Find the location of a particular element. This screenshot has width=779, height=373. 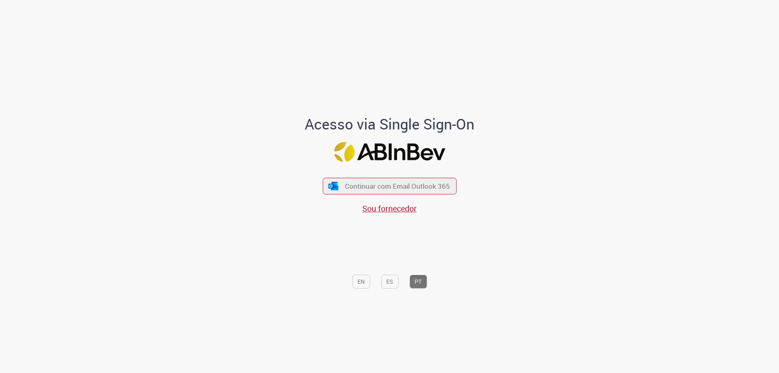

a: Sou fornecedor is located at coordinates (390, 208).